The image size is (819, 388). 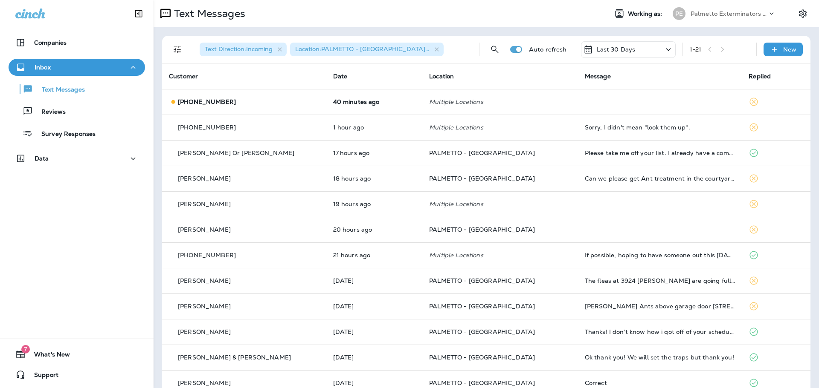 What do you see at coordinates (645, 14) in the screenshot?
I see `span: Working as:` at bounding box center [645, 14].